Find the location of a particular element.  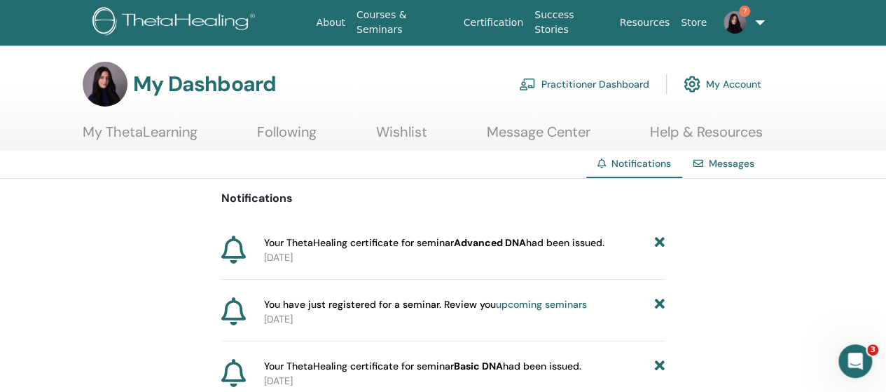

a: Message Center is located at coordinates (539, 137).